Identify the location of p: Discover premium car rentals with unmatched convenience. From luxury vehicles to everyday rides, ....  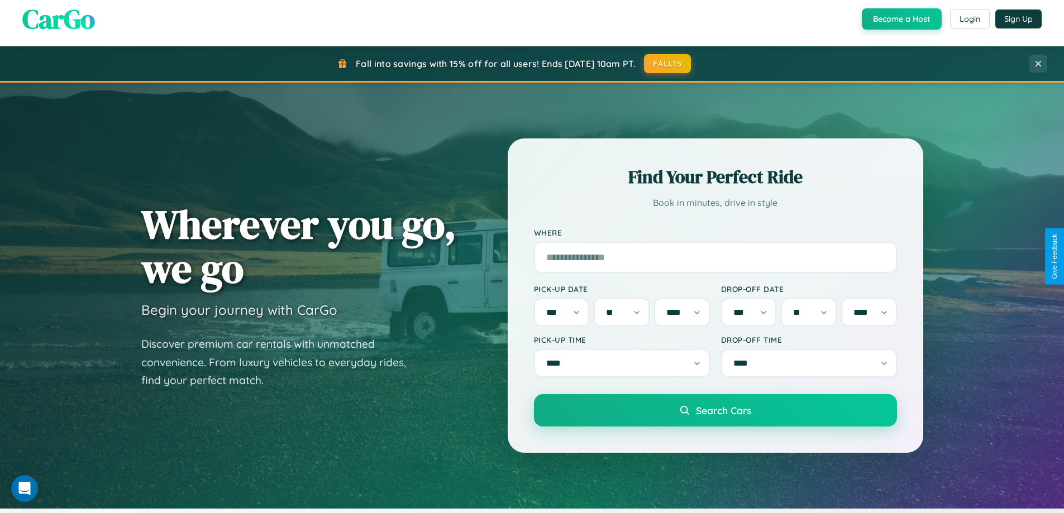
(281, 362).